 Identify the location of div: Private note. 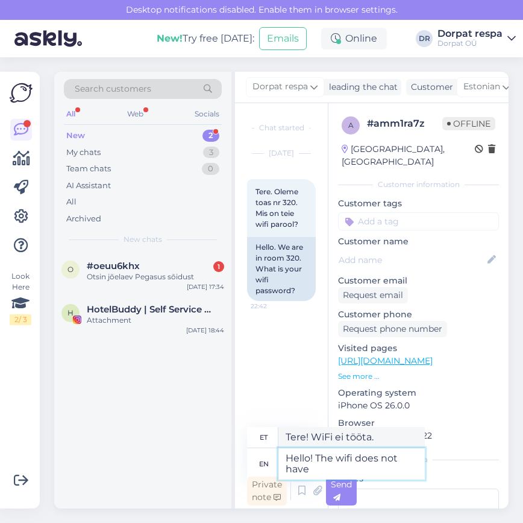
(267, 491).